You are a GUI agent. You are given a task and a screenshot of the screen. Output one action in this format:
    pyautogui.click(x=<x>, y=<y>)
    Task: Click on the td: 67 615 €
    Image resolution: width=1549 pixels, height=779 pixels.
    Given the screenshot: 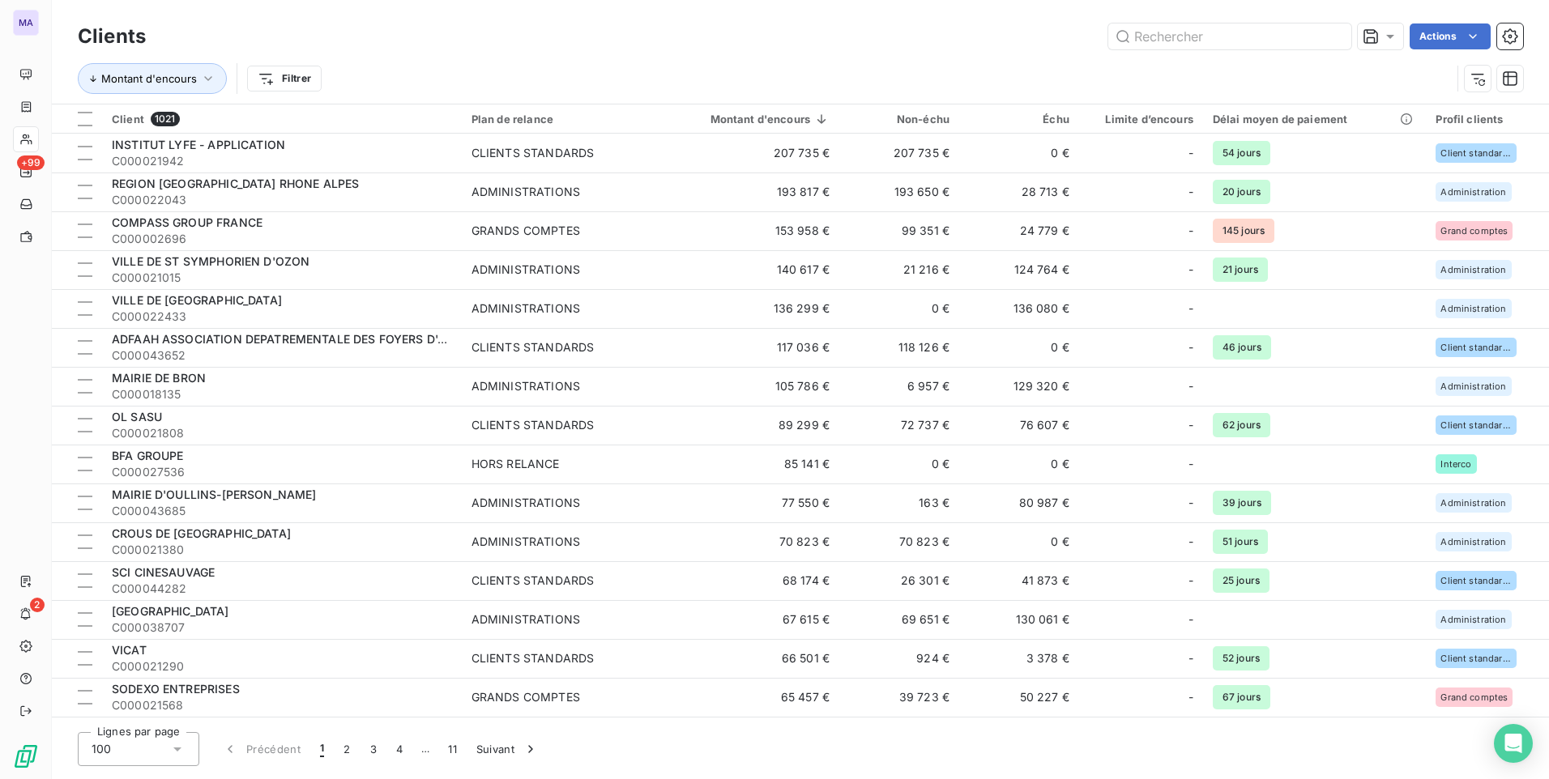 What is the action you would take?
    pyautogui.click(x=748, y=620)
    